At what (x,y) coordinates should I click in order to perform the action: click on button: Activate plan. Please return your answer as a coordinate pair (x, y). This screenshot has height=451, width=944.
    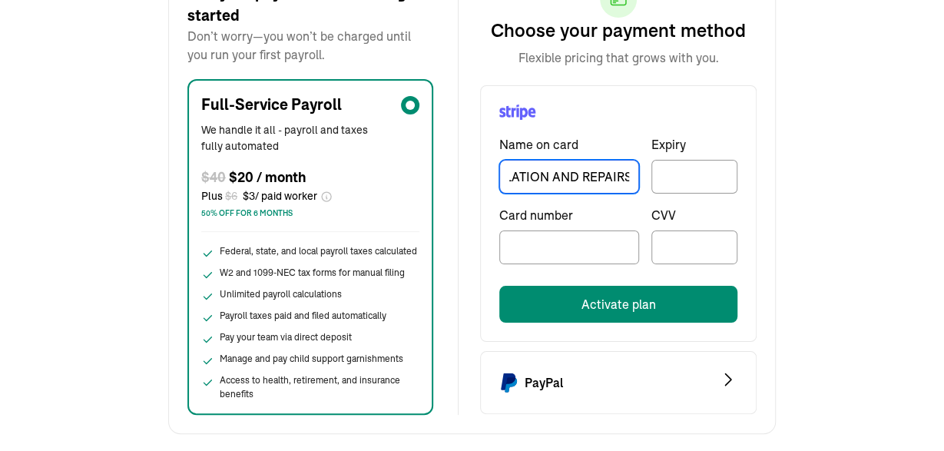
    Looking at the image, I should click on (618, 304).